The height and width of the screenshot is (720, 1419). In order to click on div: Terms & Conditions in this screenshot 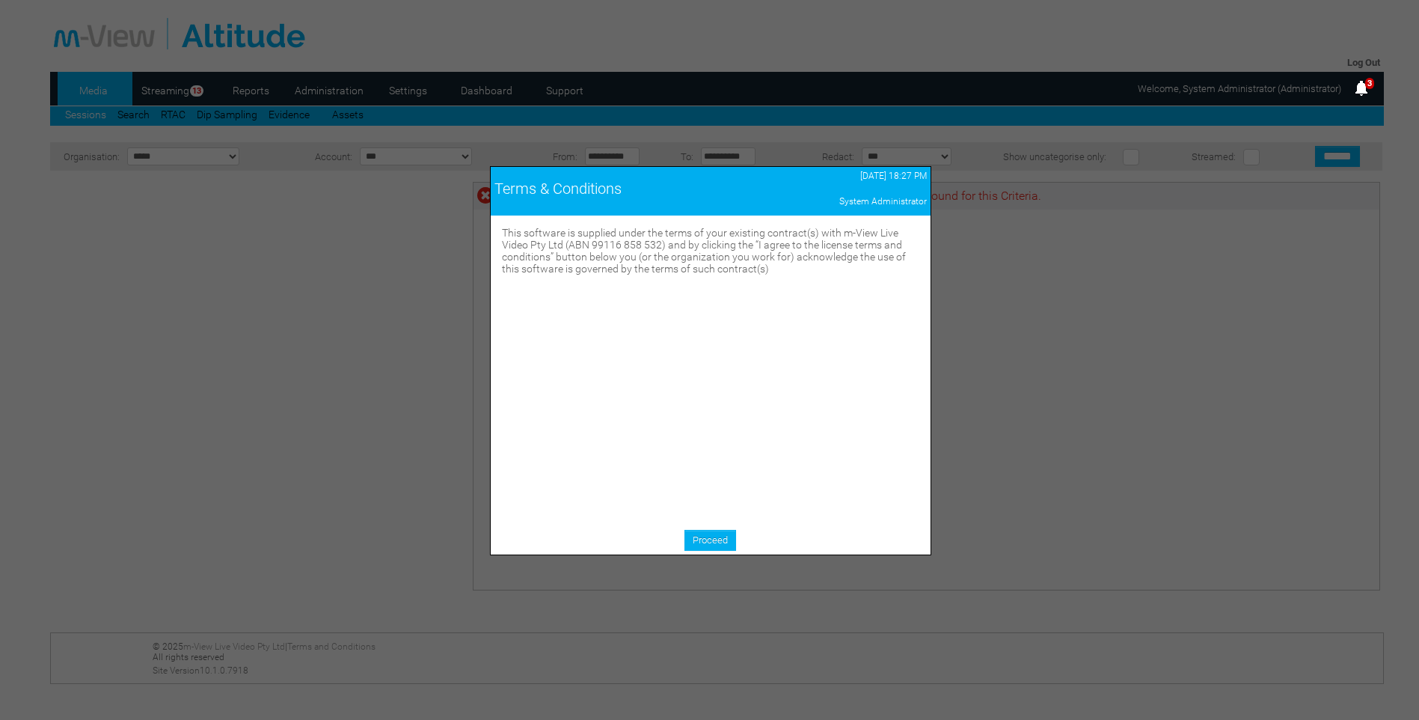, I will do `click(619, 188)`.